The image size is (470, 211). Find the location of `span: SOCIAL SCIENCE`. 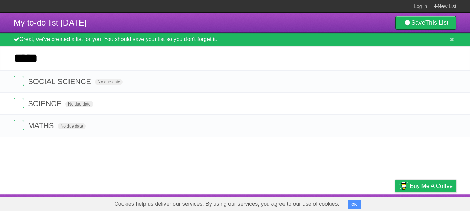

span: SOCIAL SCIENCE is located at coordinates (60, 81).